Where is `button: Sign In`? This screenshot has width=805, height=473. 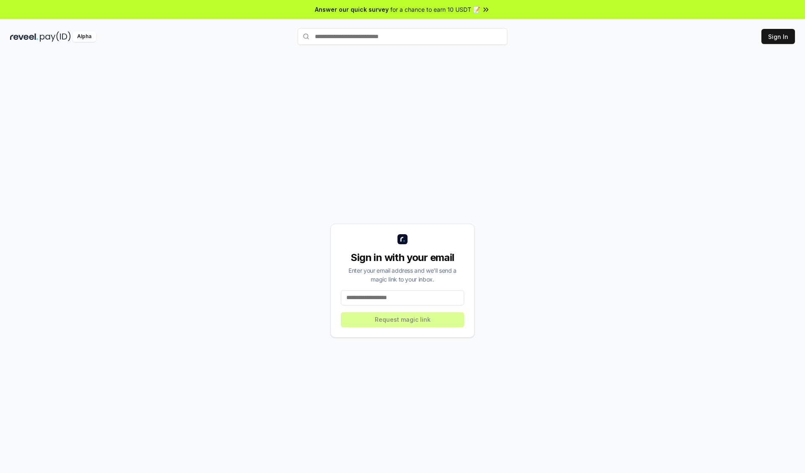
button: Sign In is located at coordinates (778, 36).